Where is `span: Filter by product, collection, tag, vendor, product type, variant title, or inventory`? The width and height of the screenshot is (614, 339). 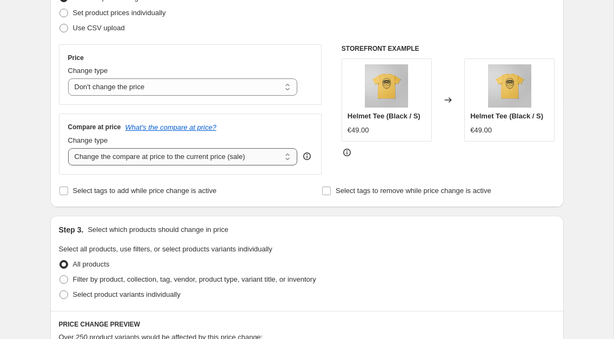 span: Filter by product, collection, tag, vendor, product type, variant title, or inventory is located at coordinates (195, 279).